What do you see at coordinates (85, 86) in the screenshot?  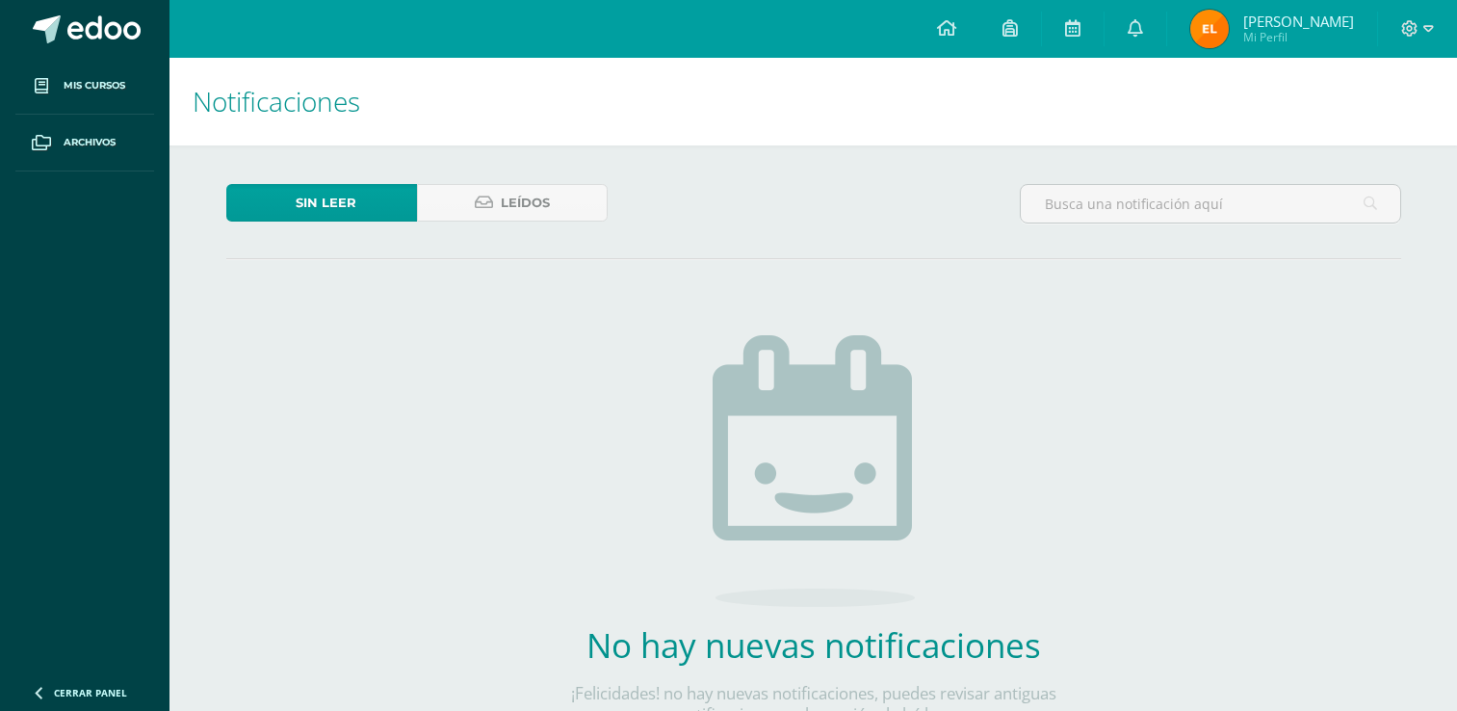 I see `a: Mis cursos` at bounding box center [85, 86].